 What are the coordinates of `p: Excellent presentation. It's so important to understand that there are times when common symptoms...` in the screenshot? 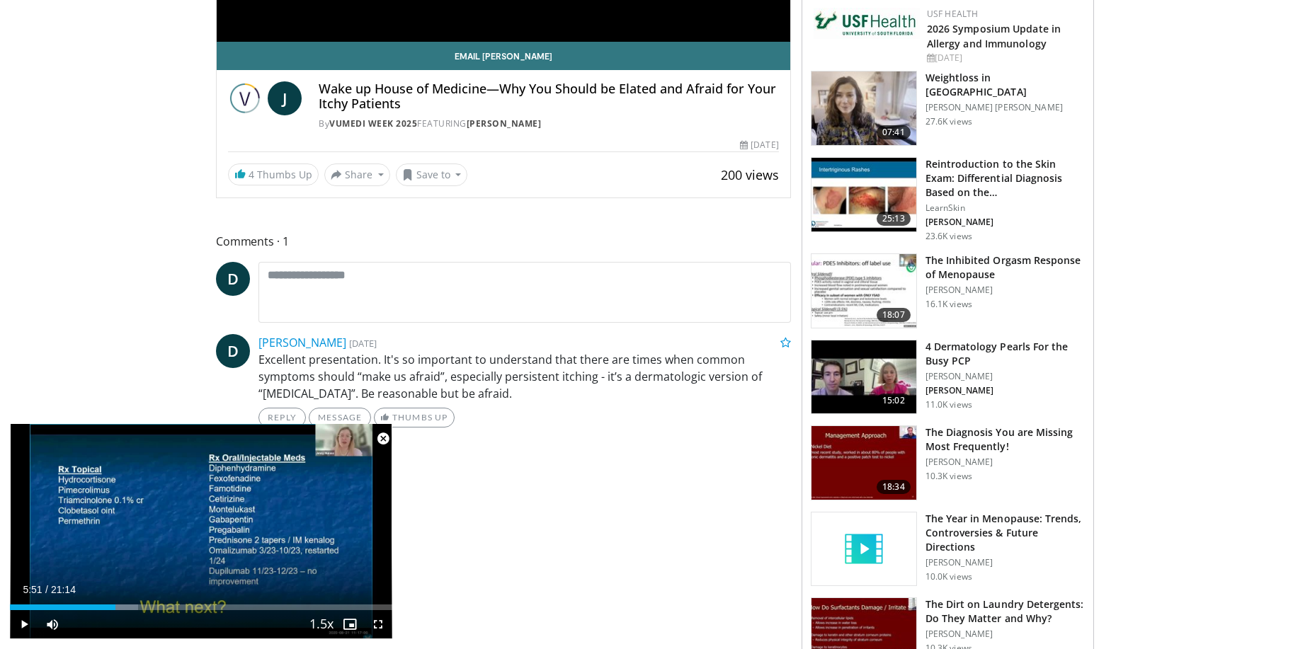 It's located at (525, 377).